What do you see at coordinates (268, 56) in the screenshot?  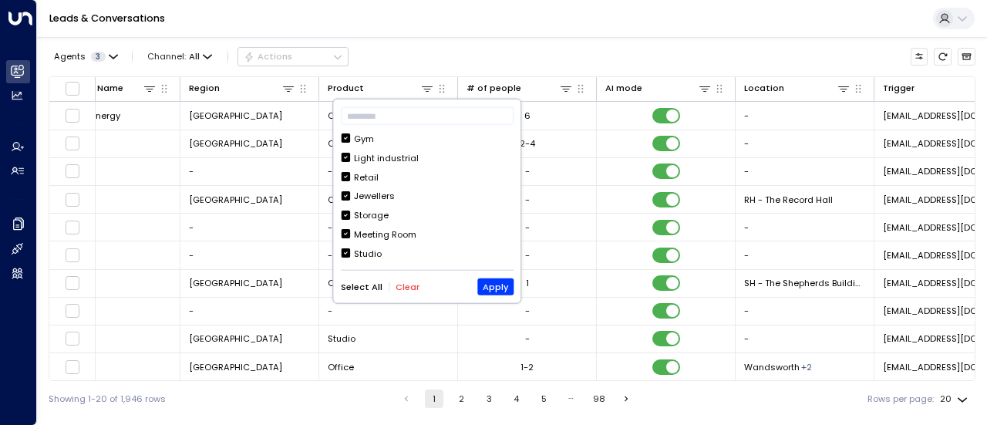 I see `div: Actions` at bounding box center [268, 56].